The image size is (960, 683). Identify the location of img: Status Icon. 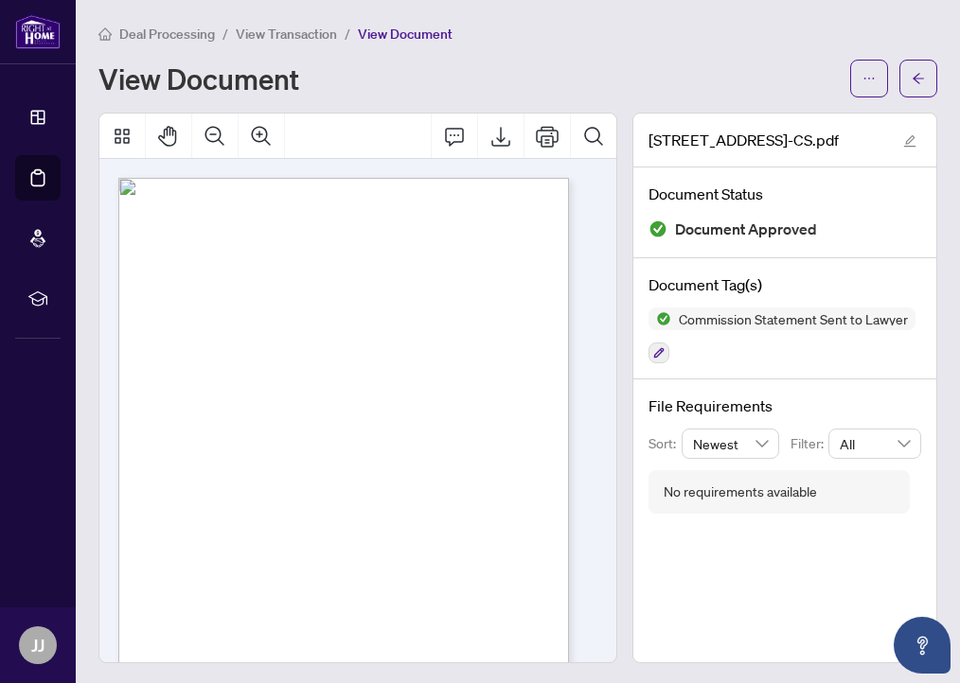
(660, 319).